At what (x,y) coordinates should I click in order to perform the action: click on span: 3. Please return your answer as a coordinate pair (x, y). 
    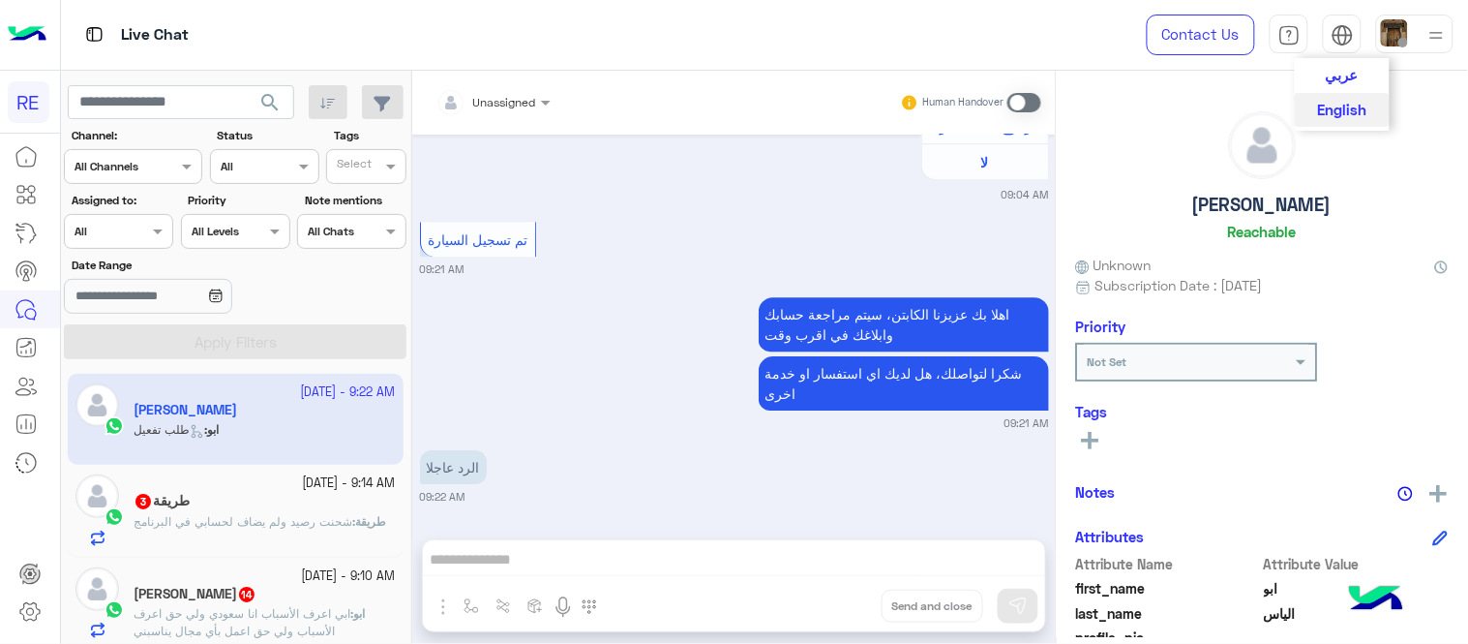
    Looking at the image, I should click on (143, 501).